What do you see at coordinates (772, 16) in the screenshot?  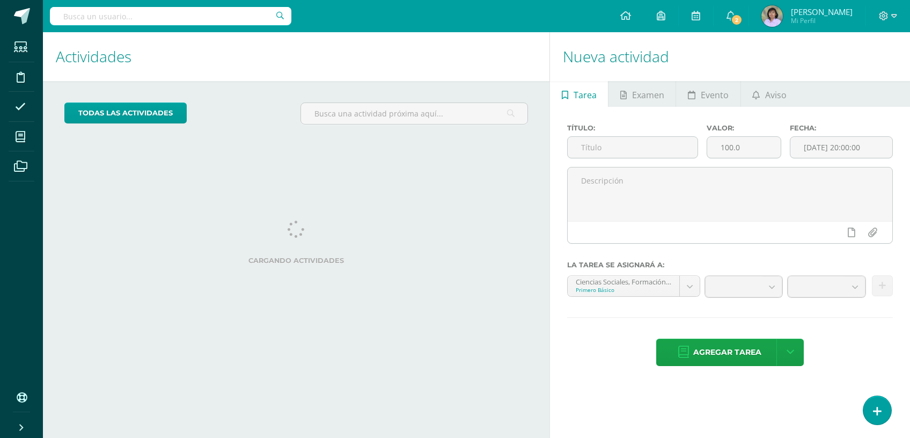 I see `img: b6a5d1fa7892cd7d290ae33127057d5e.png` at bounding box center [772, 16].